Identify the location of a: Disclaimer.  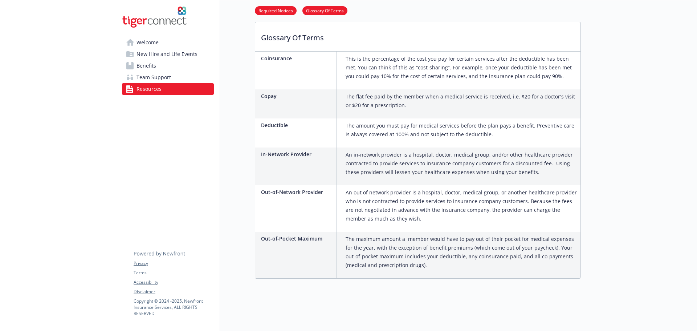
(173, 291).